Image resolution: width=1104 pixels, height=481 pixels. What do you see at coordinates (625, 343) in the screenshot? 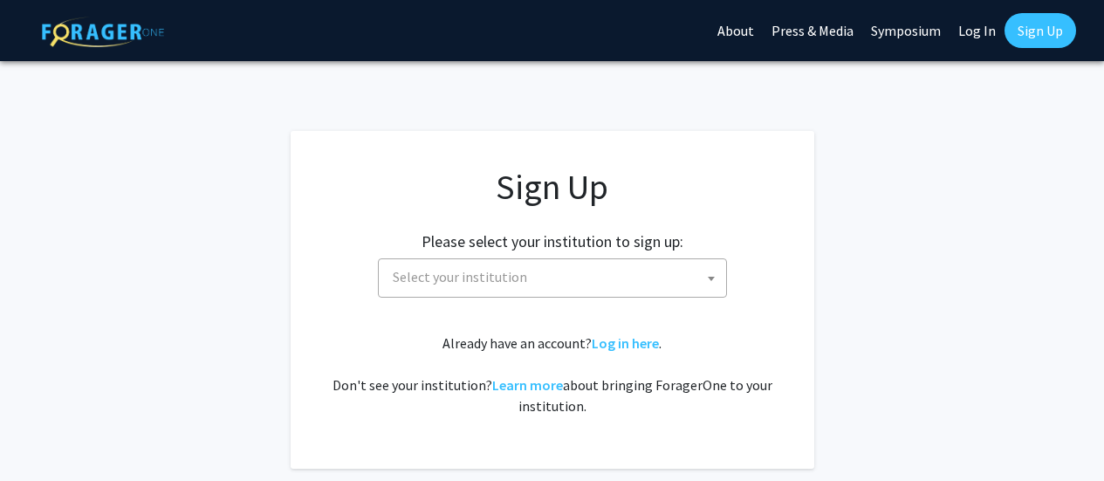
I see `a: Log in here` at bounding box center [625, 343].